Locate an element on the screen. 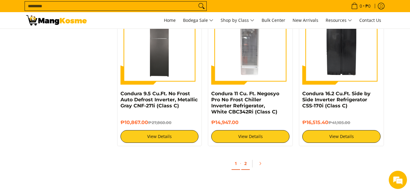 The height and width of the screenshot is (192, 410). del: ₱27,860.00 is located at coordinates (160, 123).